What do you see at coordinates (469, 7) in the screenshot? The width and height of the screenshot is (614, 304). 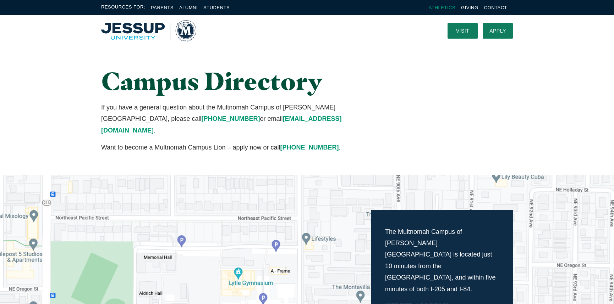 I see `a: Giving` at bounding box center [469, 7].